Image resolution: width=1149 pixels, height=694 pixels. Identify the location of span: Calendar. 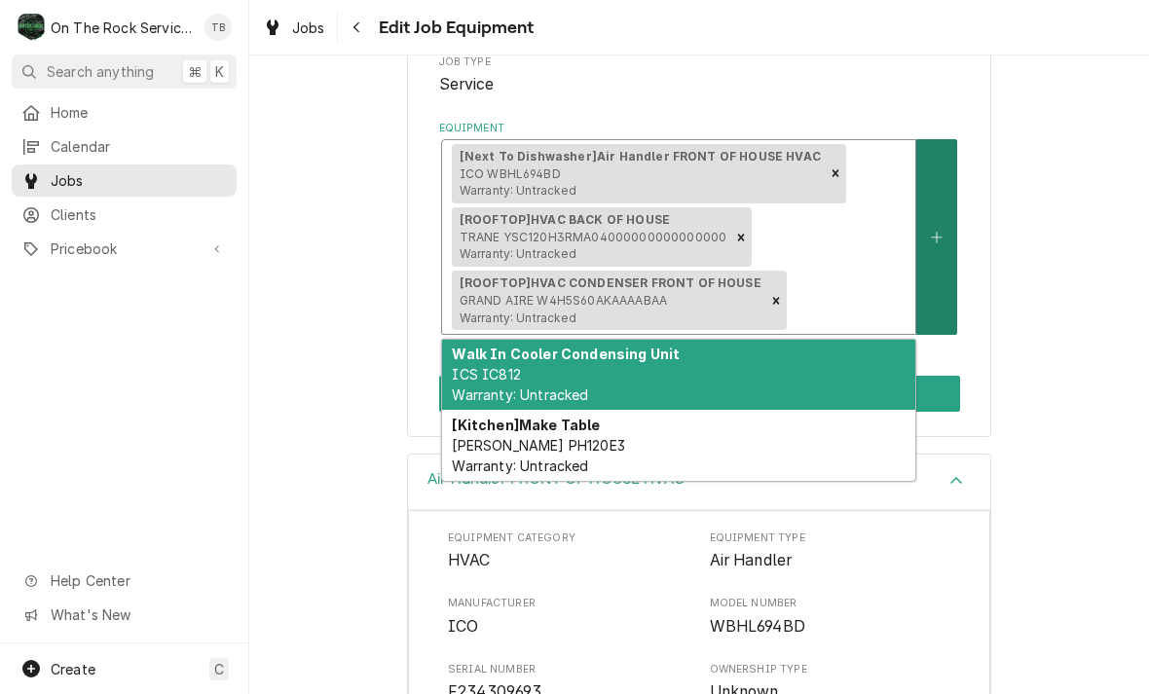
(138, 146).